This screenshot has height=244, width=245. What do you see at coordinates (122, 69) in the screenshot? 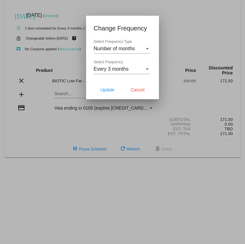
I see `mat-select: Select Frequency` at bounding box center [122, 69].